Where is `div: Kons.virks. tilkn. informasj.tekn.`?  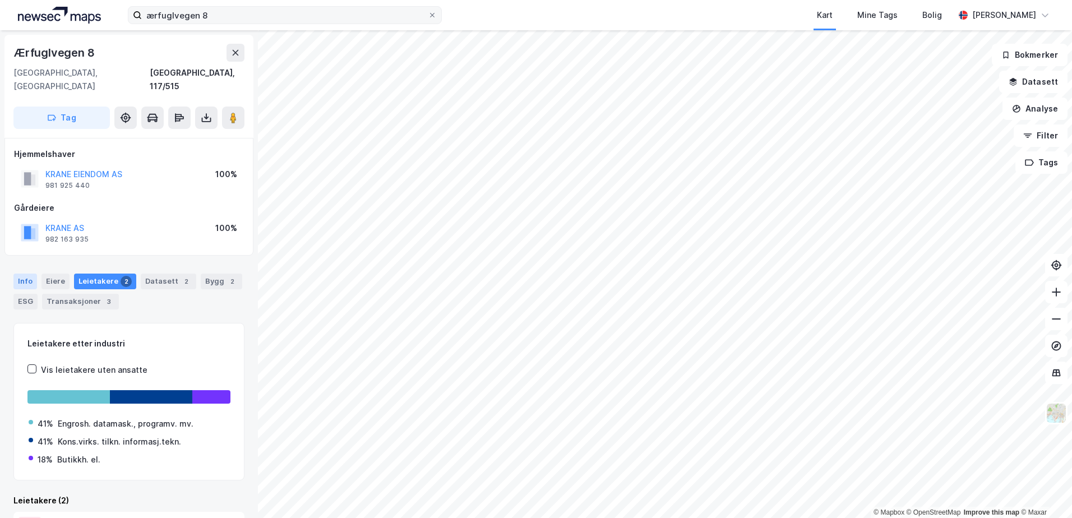
div: Kons.virks. tilkn. informasj.tekn. is located at coordinates (119, 442).